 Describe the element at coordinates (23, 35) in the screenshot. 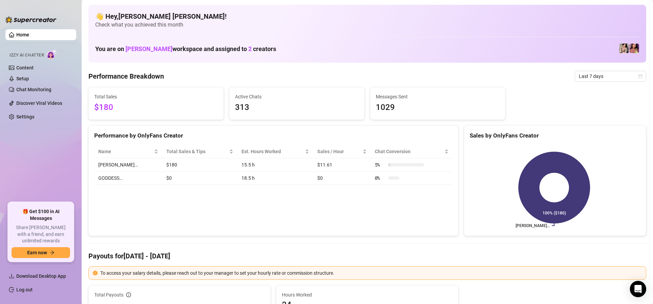

I see `a: Home` at that location.